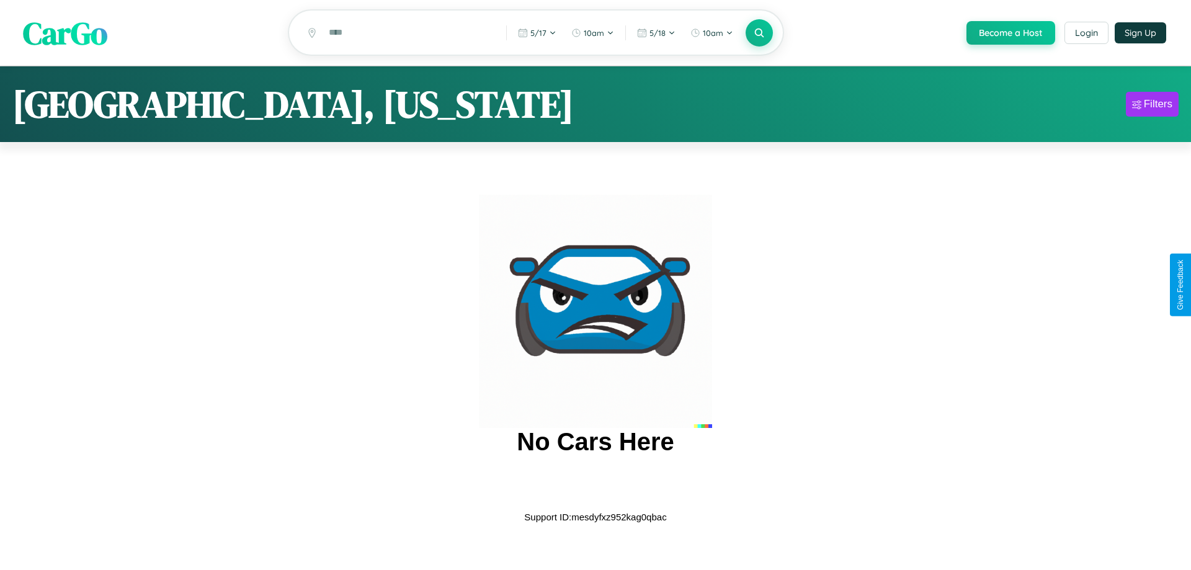 This screenshot has width=1191, height=570. What do you see at coordinates (1086, 33) in the screenshot?
I see `button: Login` at bounding box center [1086, 33].